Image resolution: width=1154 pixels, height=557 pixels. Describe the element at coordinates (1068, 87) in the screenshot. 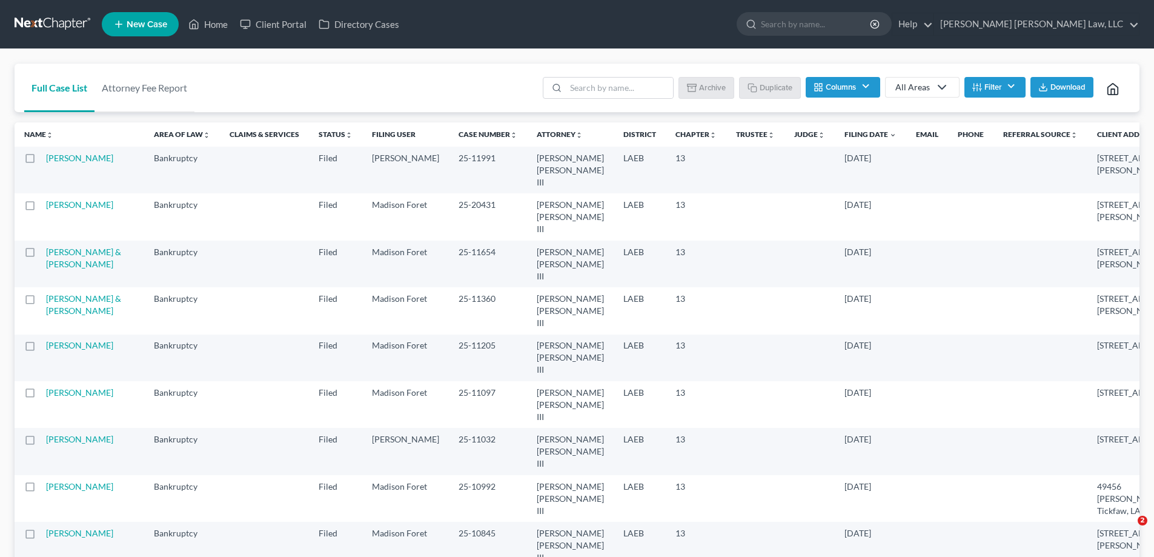

I see `span: Download` at that location.